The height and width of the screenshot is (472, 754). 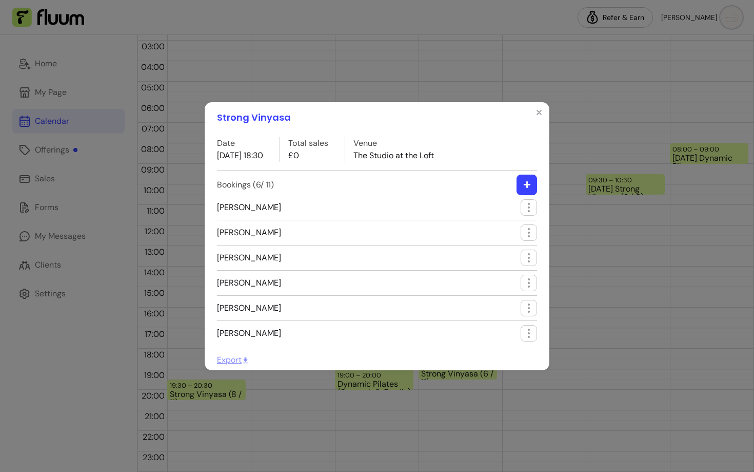 I want to click on button: Close, so click(x=539, y=112).